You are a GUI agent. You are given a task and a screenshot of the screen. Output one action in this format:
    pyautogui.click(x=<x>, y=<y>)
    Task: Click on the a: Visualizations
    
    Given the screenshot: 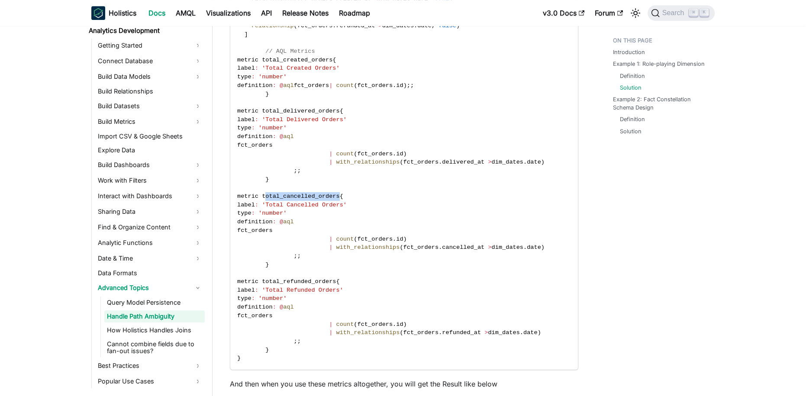 What is the action you would take?
    pyautogui.click(x=228, y=13)
    